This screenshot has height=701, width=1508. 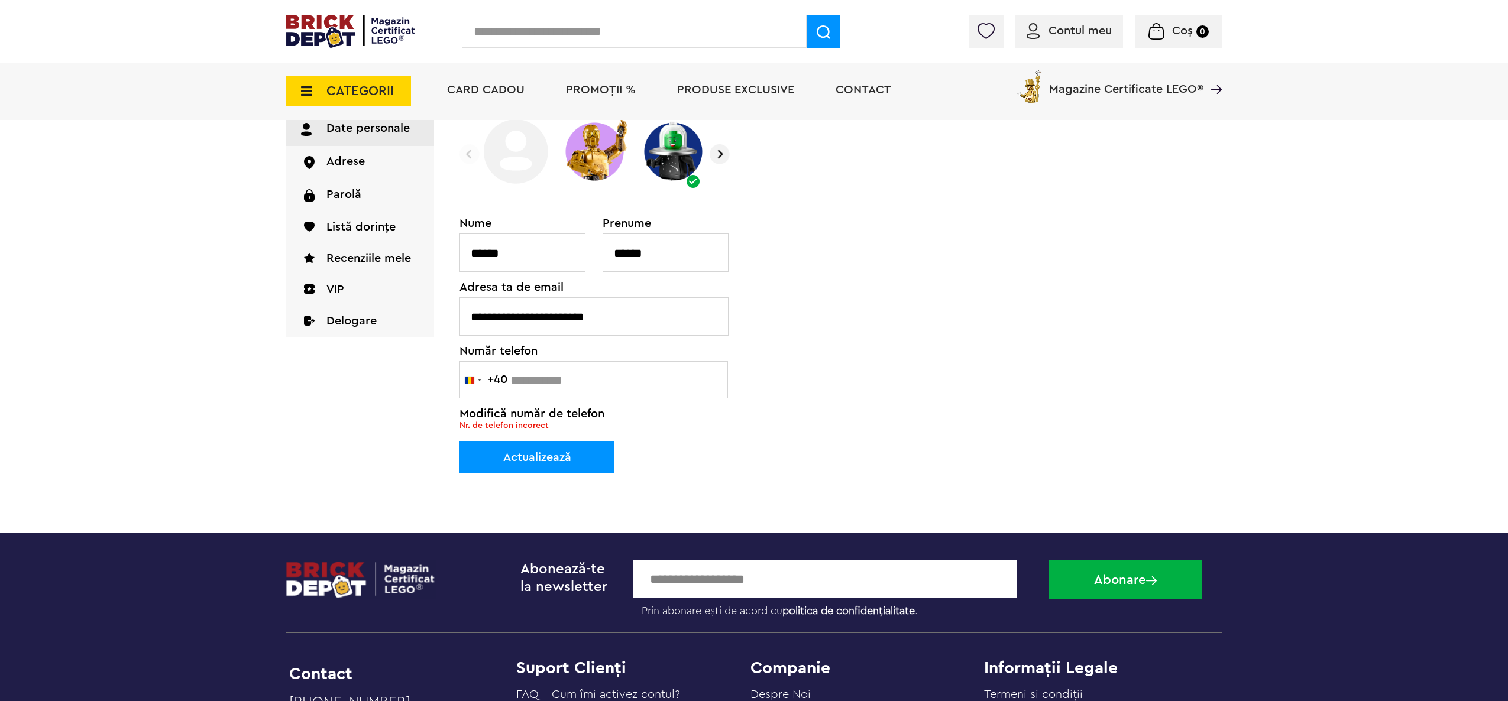 I want to click on h4: Suport Clienți, so click(x=633, y=668).